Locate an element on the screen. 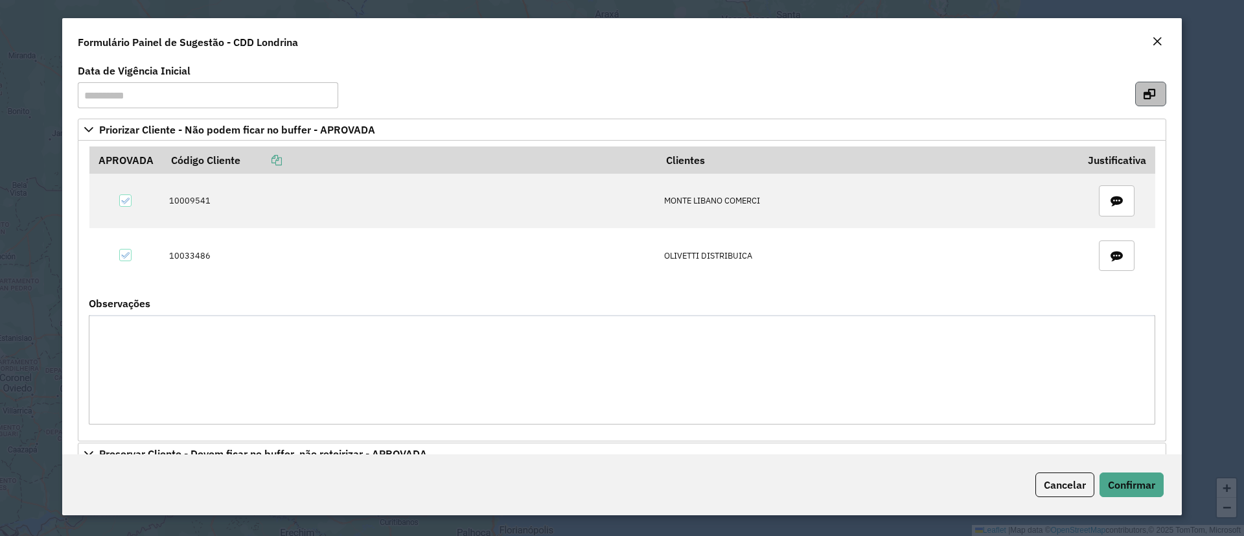 The width and height of the screenshot is (1244, 536). button: Confirmar is located at coordinates (1131, 485).